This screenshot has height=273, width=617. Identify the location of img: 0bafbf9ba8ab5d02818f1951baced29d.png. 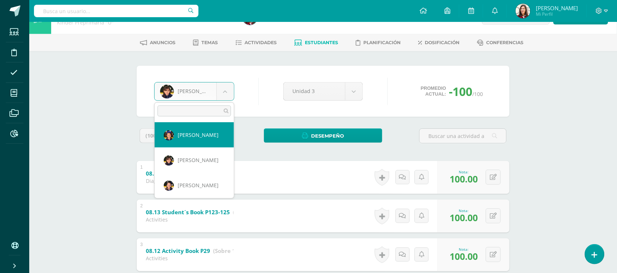
(169, 136).